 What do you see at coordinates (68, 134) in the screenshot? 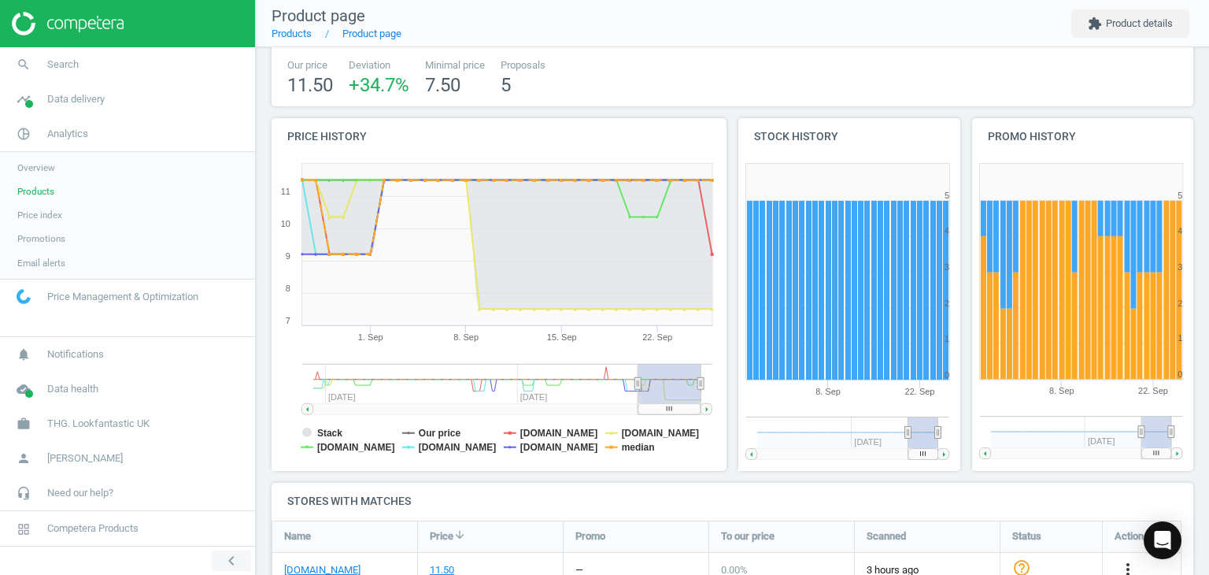
I see `span: Analytics` at bounding box center [68, 134].